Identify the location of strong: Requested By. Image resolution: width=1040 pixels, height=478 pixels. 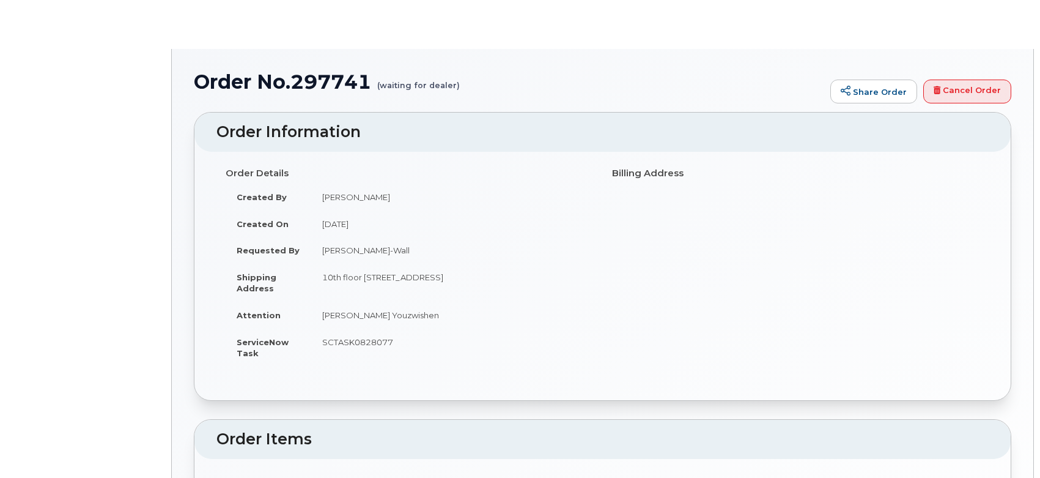
(268, 250).